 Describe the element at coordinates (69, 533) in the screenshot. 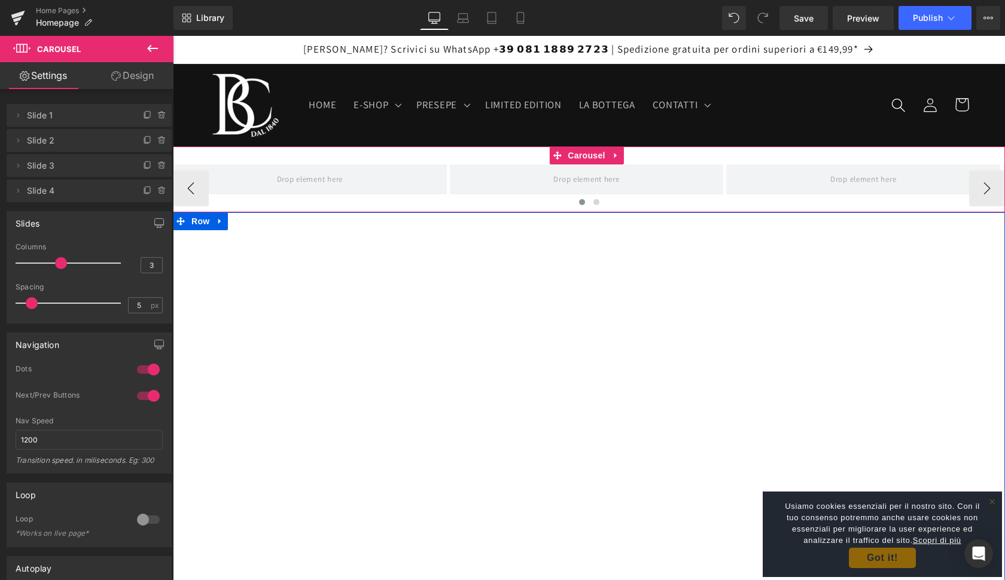

I see `div: *Works on live page*` at that location.